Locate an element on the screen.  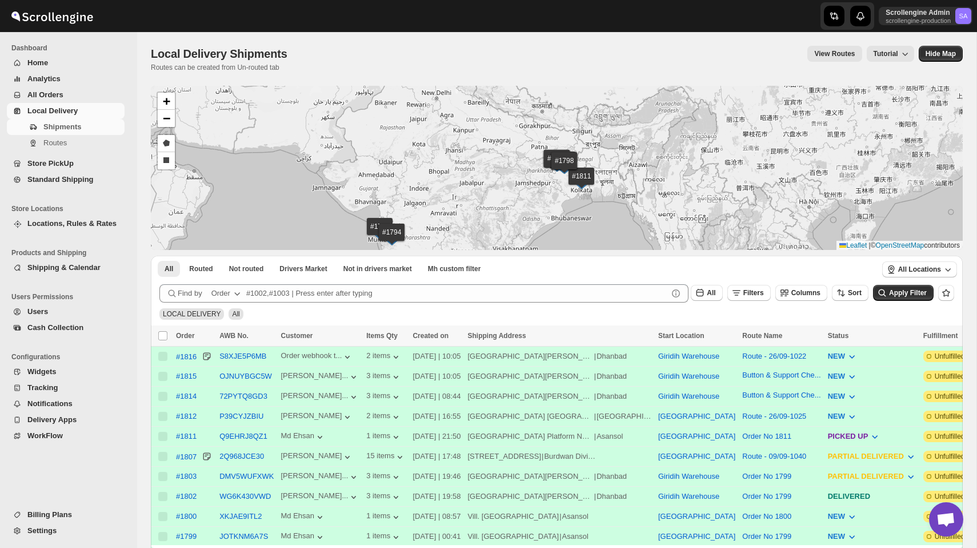
button: #1802 is located at coordinates (186, 496).